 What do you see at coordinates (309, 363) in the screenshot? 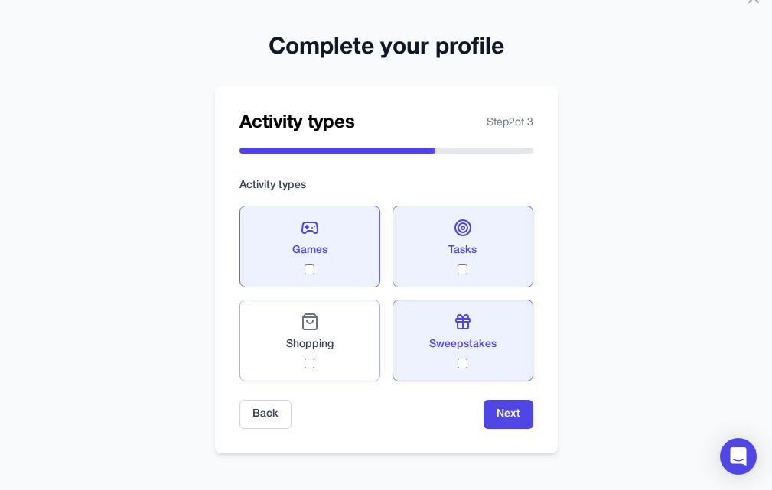
I see `input: Shopping` at bounding box center [309, 363].